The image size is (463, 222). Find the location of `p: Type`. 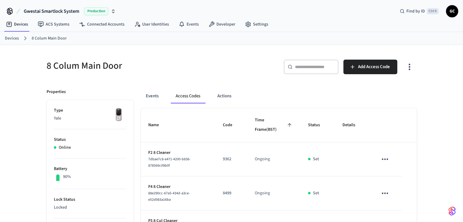

p: Type is located at coordinates (90, 111).